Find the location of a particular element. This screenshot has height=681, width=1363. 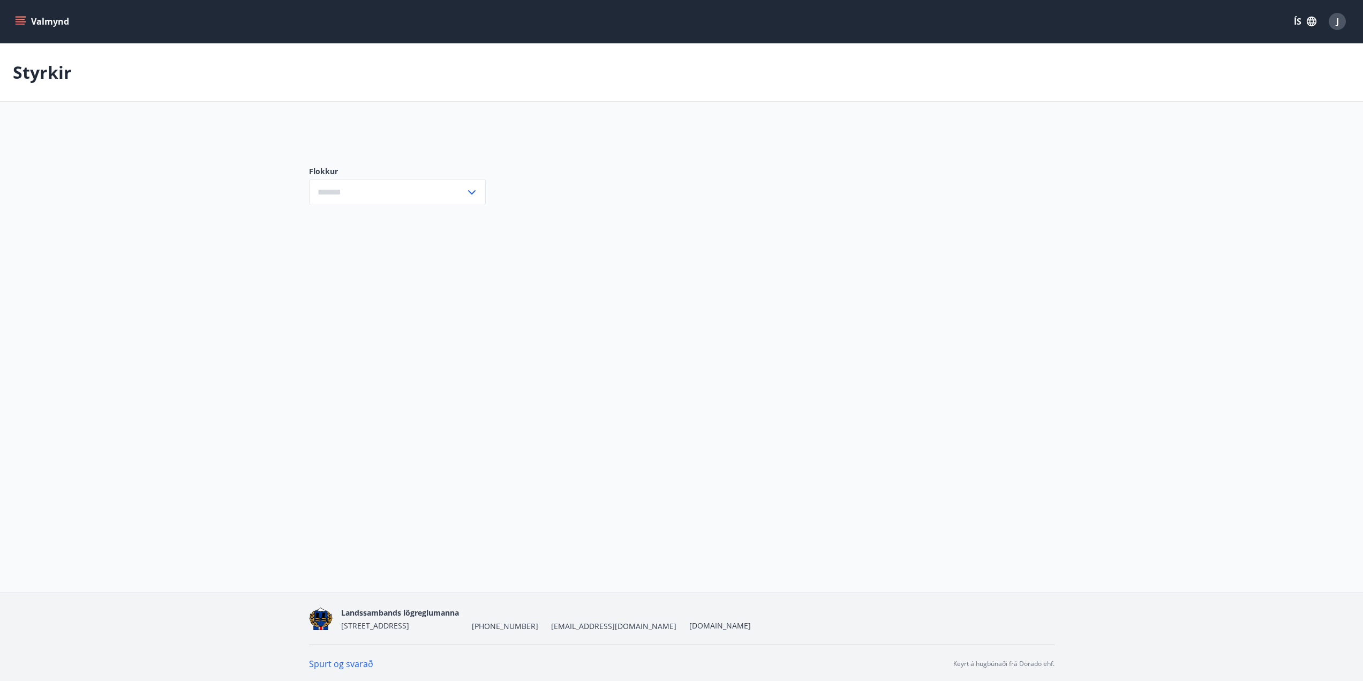

img: 1cqKbADZNYZ4wXUG0EC2JmCwhQh0Y6EN22Kw4FTY.png is located at coordinates (321, 619).